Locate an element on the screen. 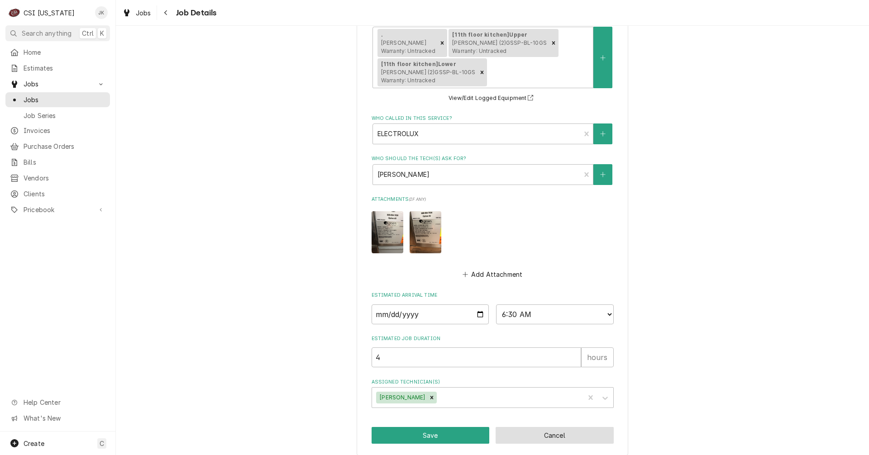 The height and width of the screenshot is (455, 869). span: Job Details is located at coordinates (195, 13).